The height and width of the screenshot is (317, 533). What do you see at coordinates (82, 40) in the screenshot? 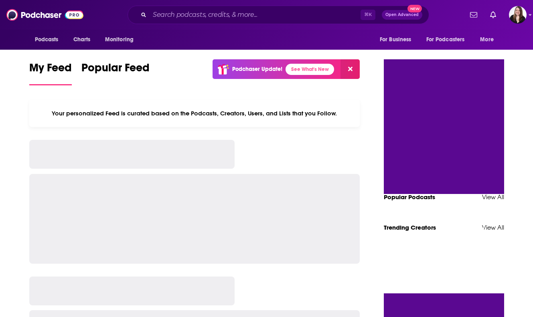
I see `a: Charts` at bounding box center [82, 40].